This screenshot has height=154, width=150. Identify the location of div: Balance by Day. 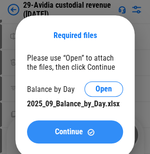
(51, 89).